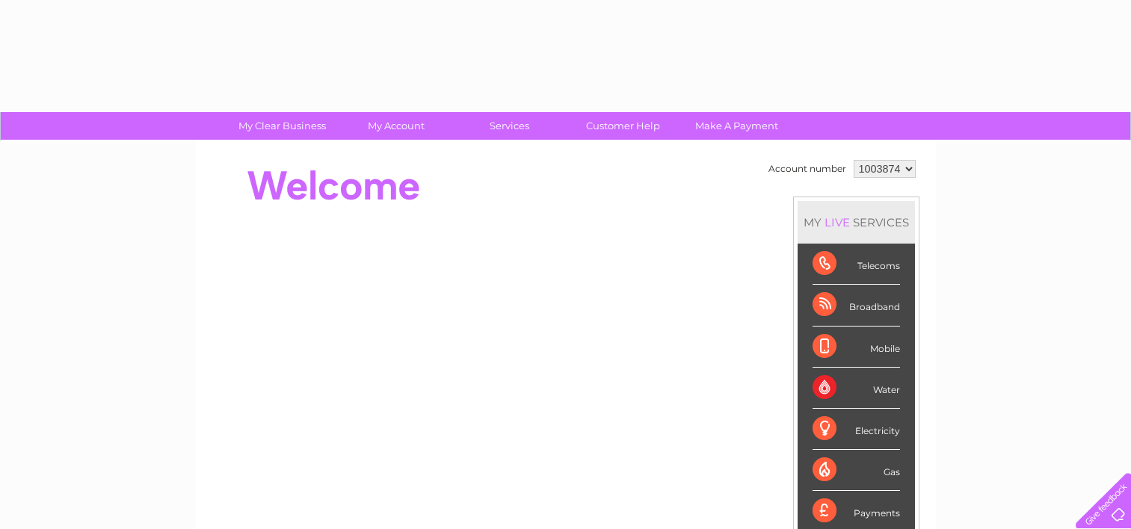 The height and width of the screenshot is (529, 1131). I want to click on div: Mobile, so click(856, 347).